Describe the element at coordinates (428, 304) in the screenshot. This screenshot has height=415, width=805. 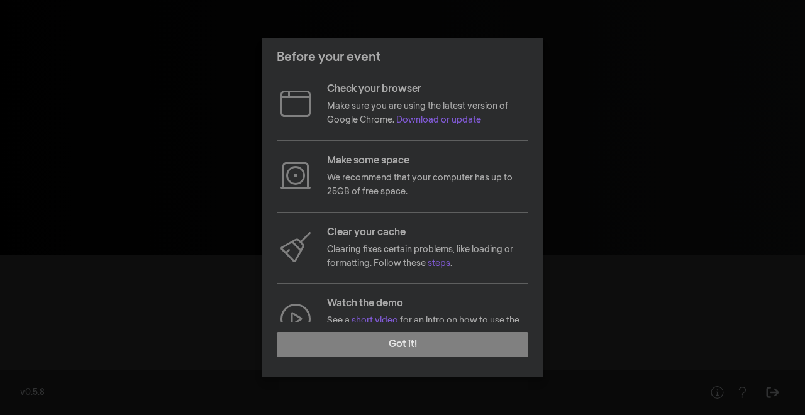
I see `p: Watch the demo` at that location.